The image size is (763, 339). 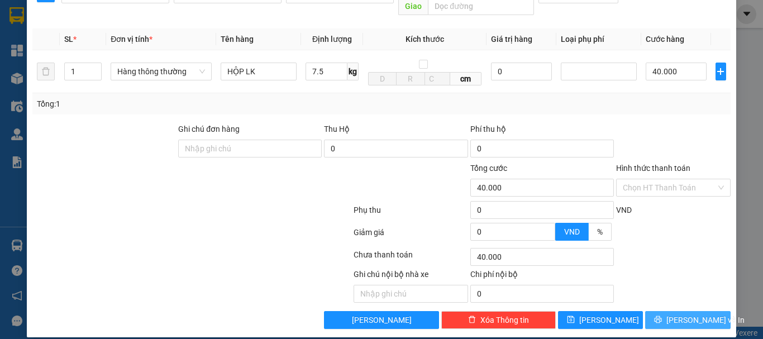 I want to click on input: 0, so click(x=521, y=71).